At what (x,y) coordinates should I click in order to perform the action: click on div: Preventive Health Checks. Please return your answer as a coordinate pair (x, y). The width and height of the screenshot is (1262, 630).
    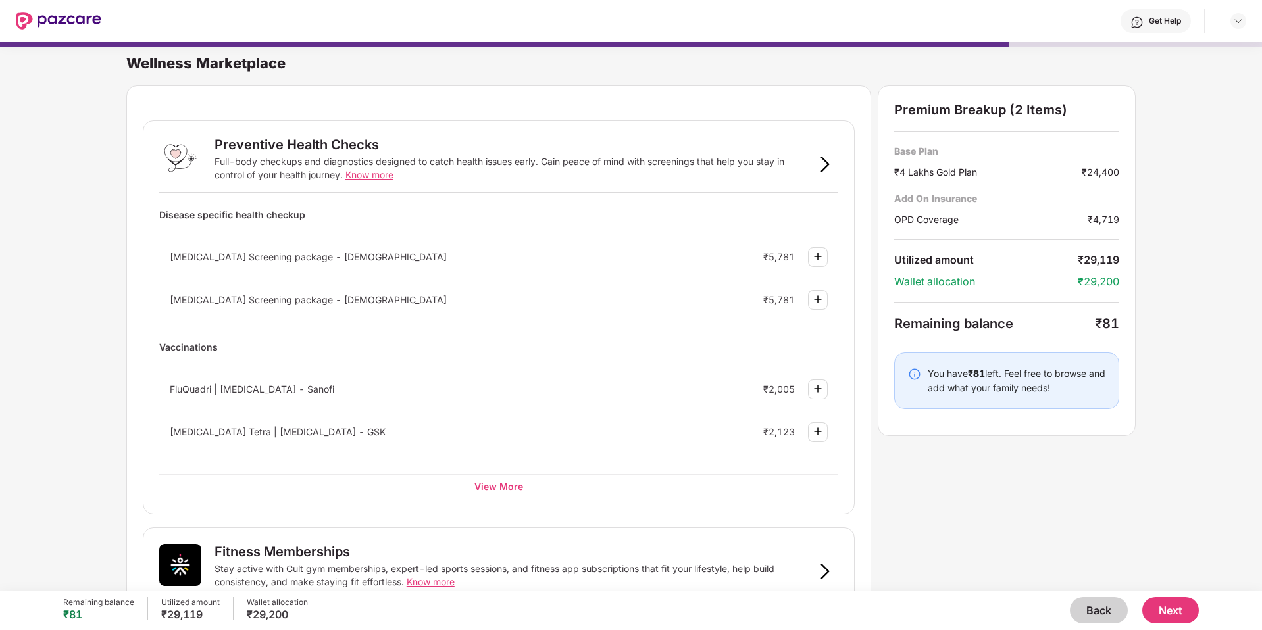
    Looking at the image, I should click on (297, 145).